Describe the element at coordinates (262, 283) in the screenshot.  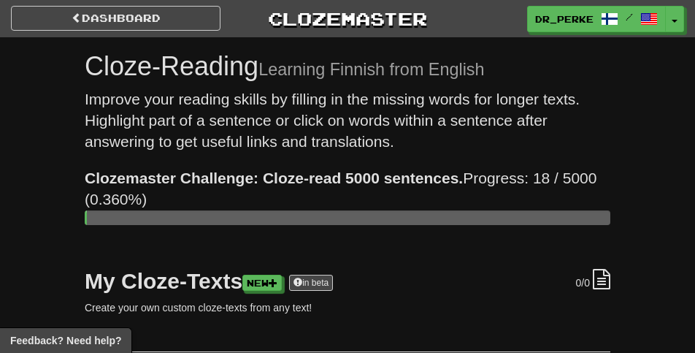
I see `a: New` at that location.